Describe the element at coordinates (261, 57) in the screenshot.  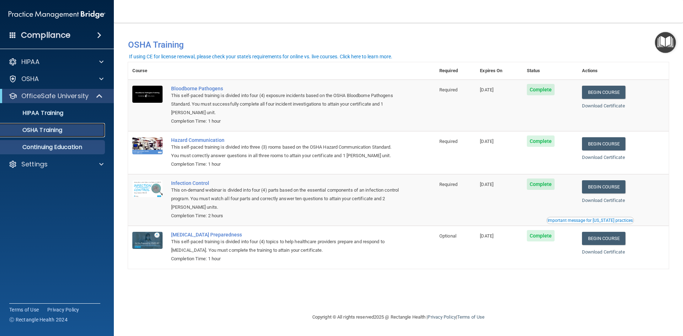
I see `button: If using CE for license renewal, please check your state's requirements for online vs. live cours...` at that location.